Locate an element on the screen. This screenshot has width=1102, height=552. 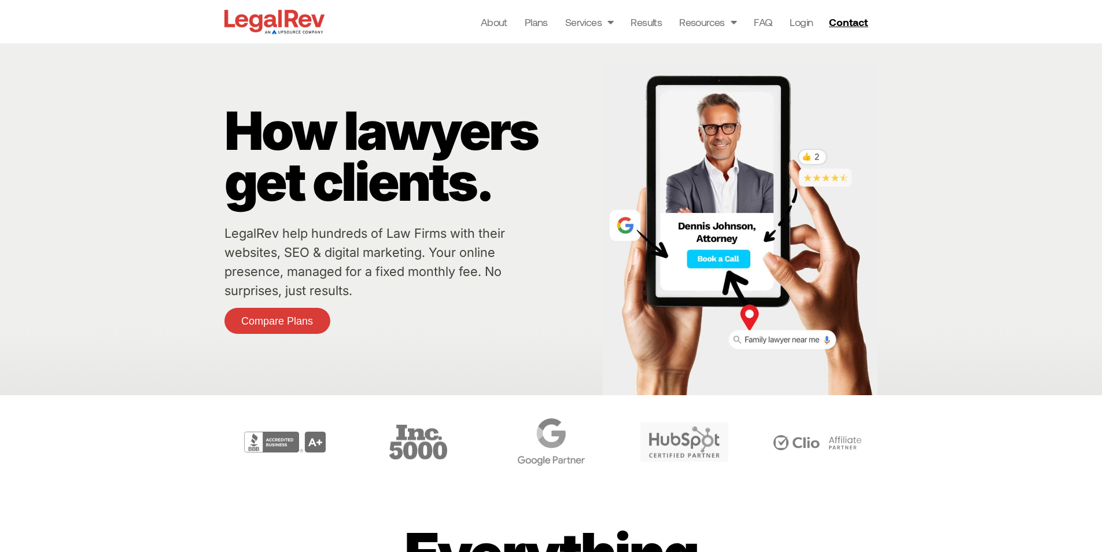
p: How lawyers get clients. is located at coordinates (411, 156).